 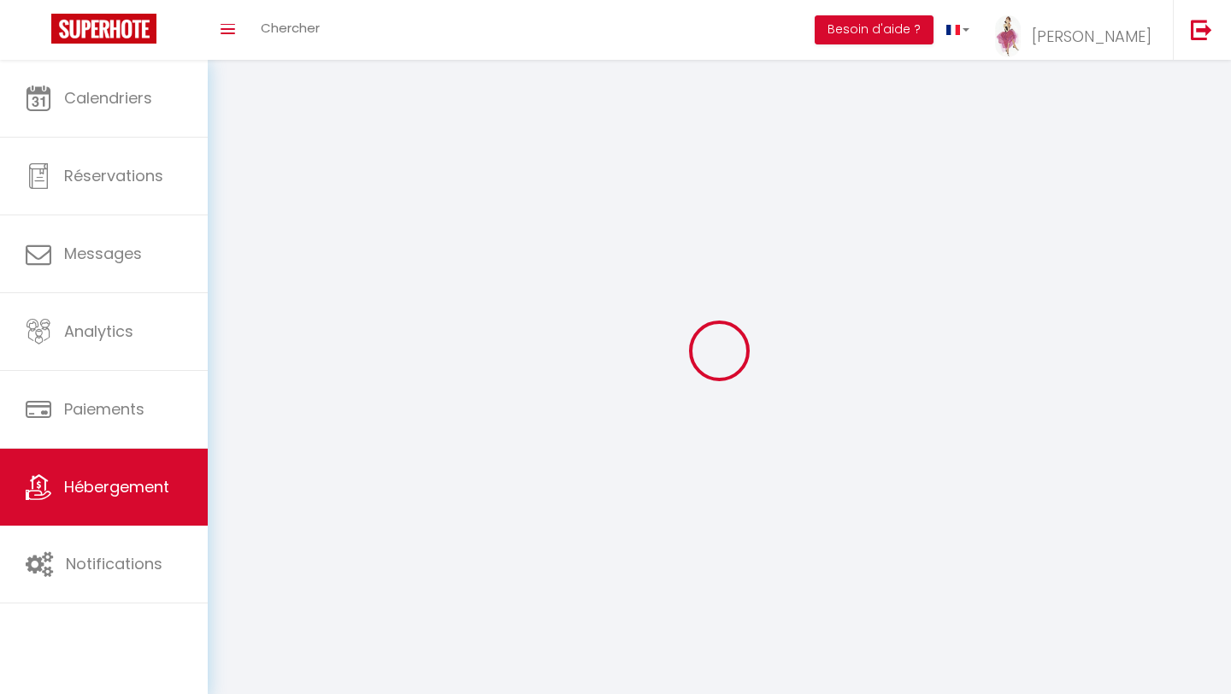 I want to click on span: Réservations, so click(x=114, y=175).